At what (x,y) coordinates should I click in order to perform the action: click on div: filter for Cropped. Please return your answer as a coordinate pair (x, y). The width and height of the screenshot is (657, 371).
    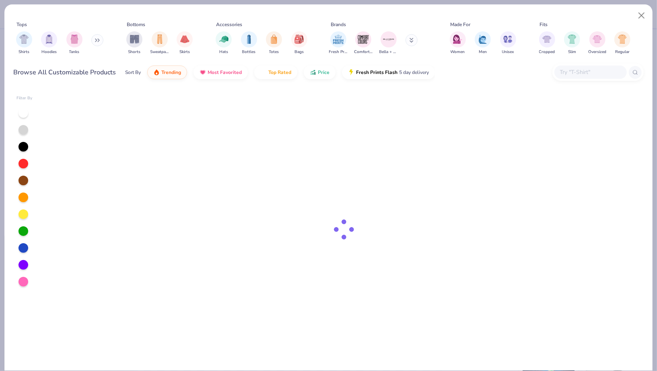
    Looking at the image, I should click on (547, 43).